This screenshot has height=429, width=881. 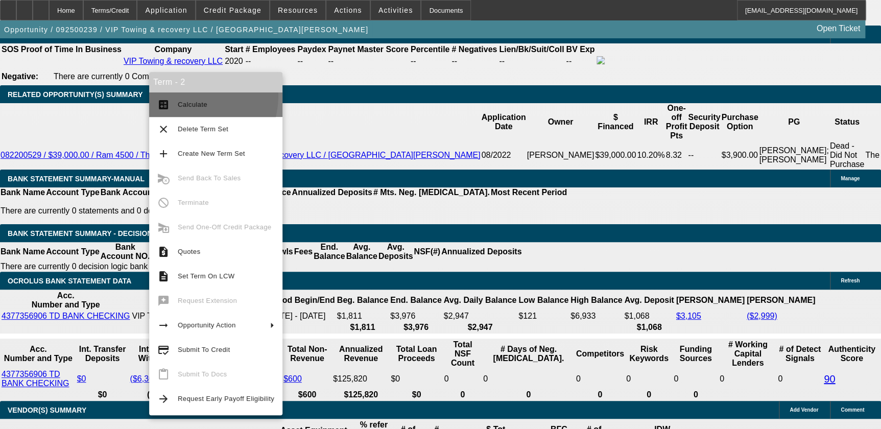 What do you see at coordinates (838, 29) in the screenshot?
I see `a: Open Ticket` at bounding box center [838, 29].